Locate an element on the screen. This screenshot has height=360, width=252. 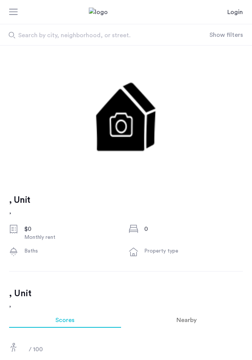
span: Nearby is located at coordinates (186, 320).